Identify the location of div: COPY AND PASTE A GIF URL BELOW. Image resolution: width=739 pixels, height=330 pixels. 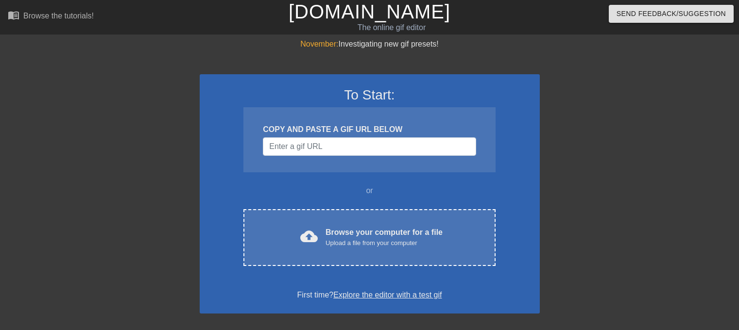
(369, 130).